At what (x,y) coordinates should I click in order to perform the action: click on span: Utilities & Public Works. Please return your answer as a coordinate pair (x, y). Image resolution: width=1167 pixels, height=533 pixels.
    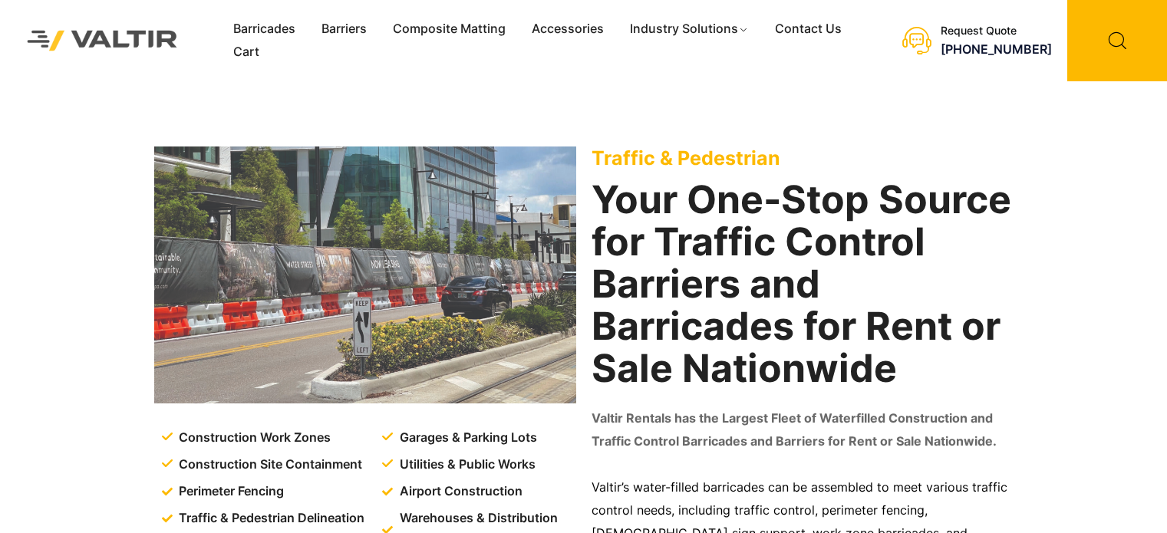
    Looking at the image, I should click on (466, 465).